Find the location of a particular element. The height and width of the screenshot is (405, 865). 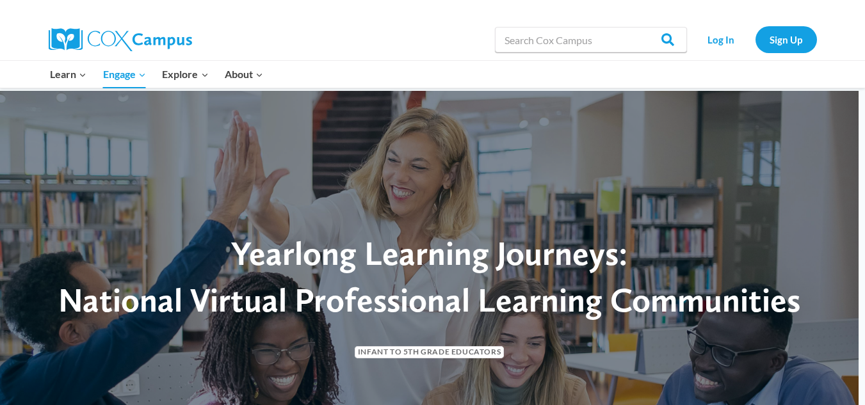

nav: Secondary Navigation is located at coordinates (754, 39).